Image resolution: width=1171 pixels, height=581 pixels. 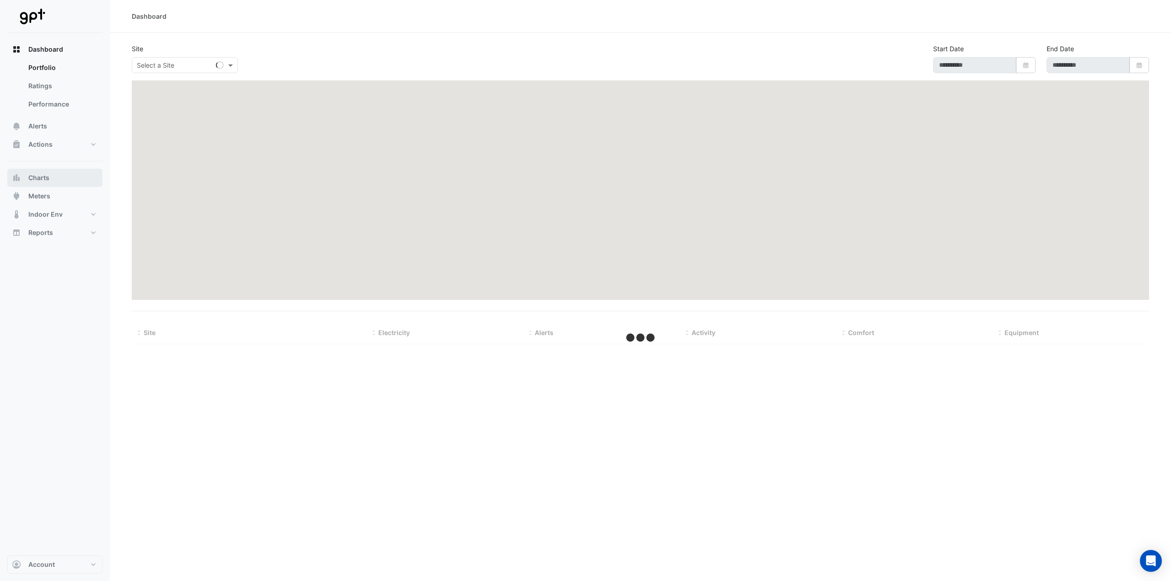 I want to click on span: Reports, so click(x=41, y=233).